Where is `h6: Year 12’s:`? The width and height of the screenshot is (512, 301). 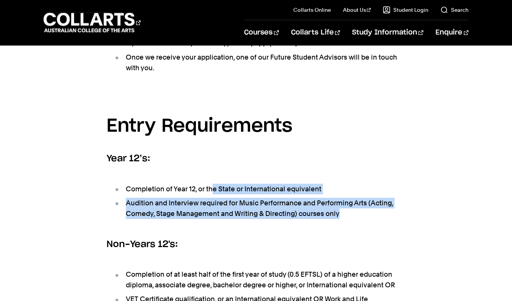 h6: Year 12’s: is located at coordinates (256, 159).